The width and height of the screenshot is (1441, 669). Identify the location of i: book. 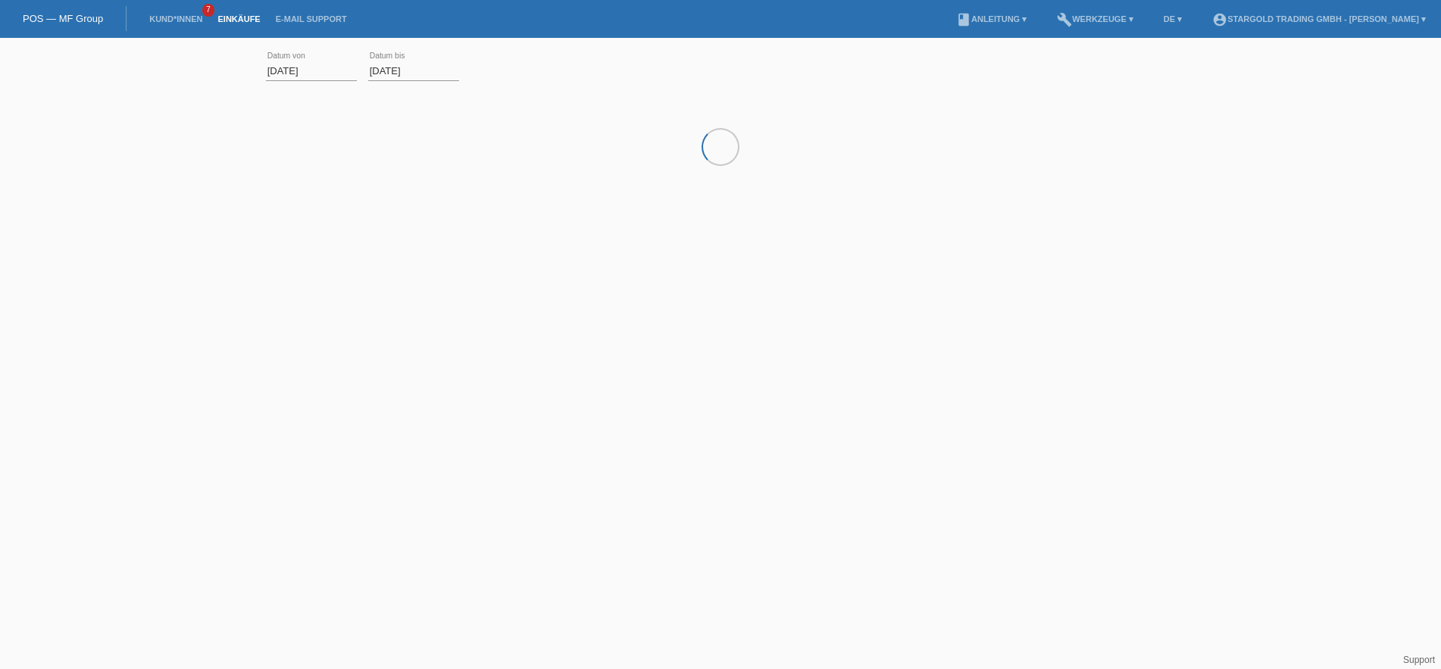
(964, 20).